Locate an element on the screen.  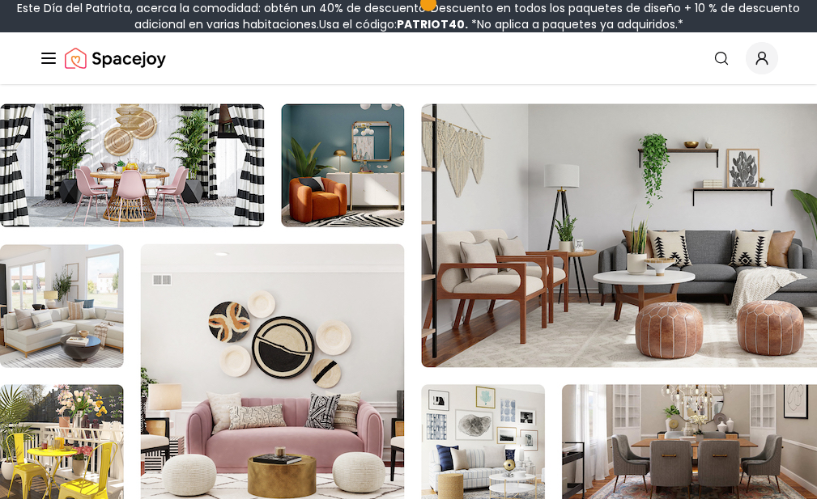
font: PATRIOT40. is located at coordinates (432, 24).